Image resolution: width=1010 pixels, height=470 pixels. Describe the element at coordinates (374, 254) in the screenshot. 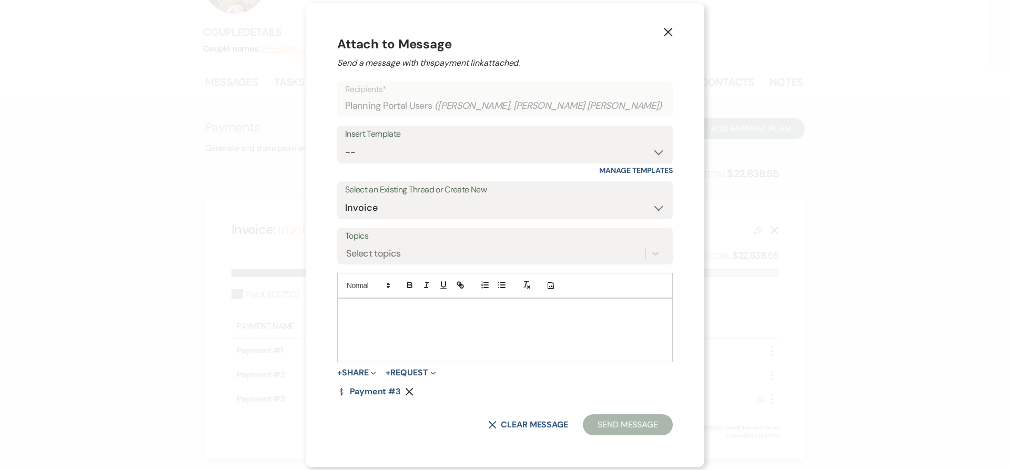

I see `div: Select topics` at that location.